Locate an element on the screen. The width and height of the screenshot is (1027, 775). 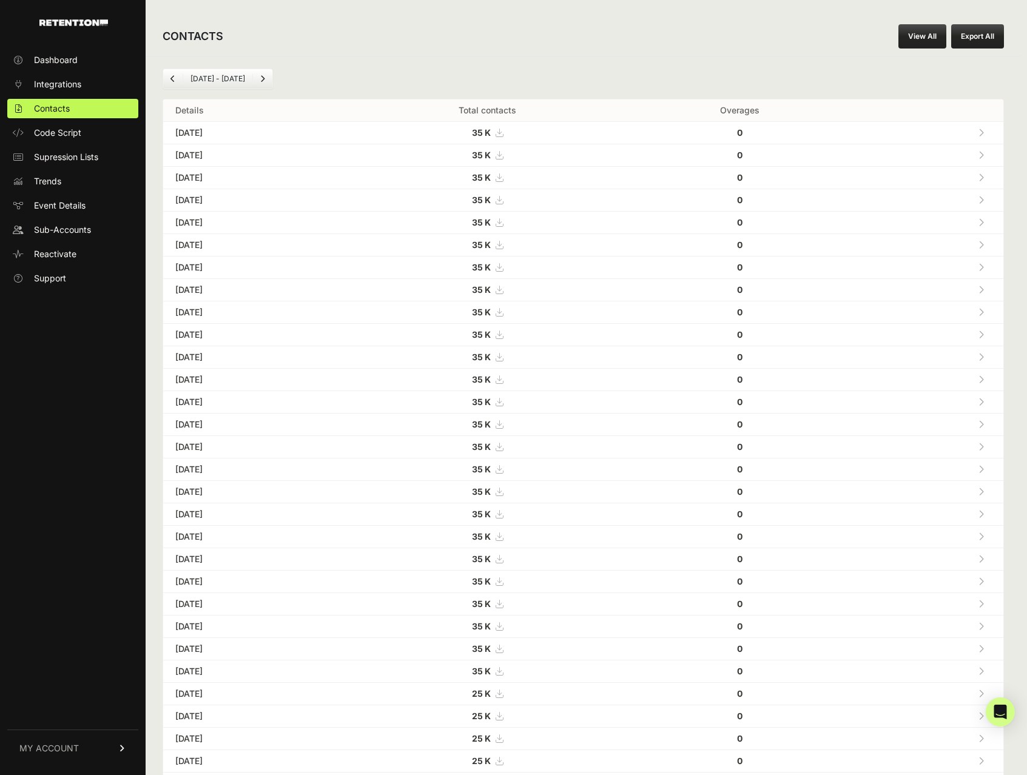
a: Next is located at coordinates (263, 79).